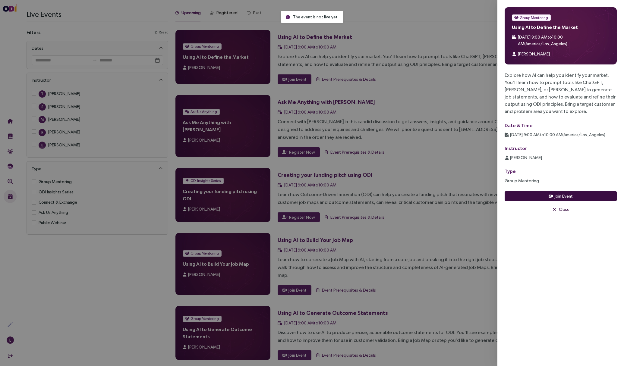 The width and height of the screenshot is (624, 366). What do you see at coordinates (518, 125) in the screenshot?
I see `label: Date & Time` at bounding box center [518, 125].